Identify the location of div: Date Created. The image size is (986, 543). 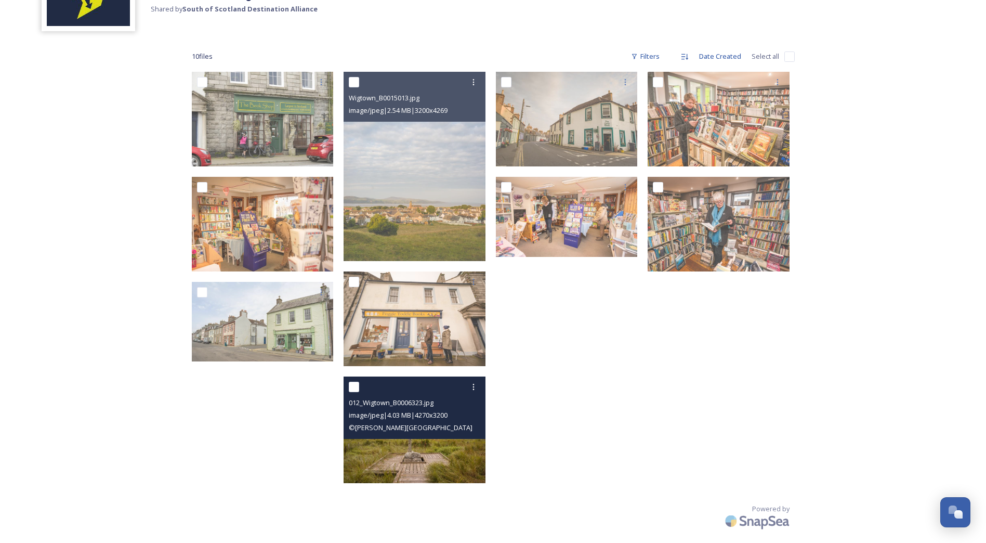
(720, 56).